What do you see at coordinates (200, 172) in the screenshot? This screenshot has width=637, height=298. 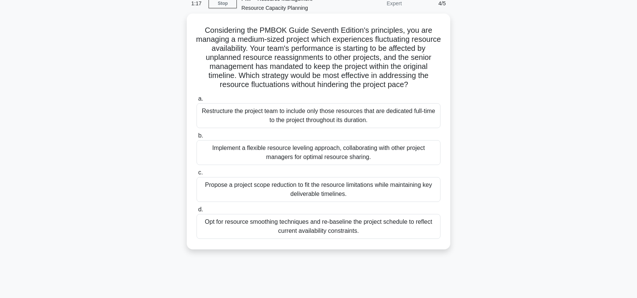 I see `span: c.` at bounding box center [200, 172].